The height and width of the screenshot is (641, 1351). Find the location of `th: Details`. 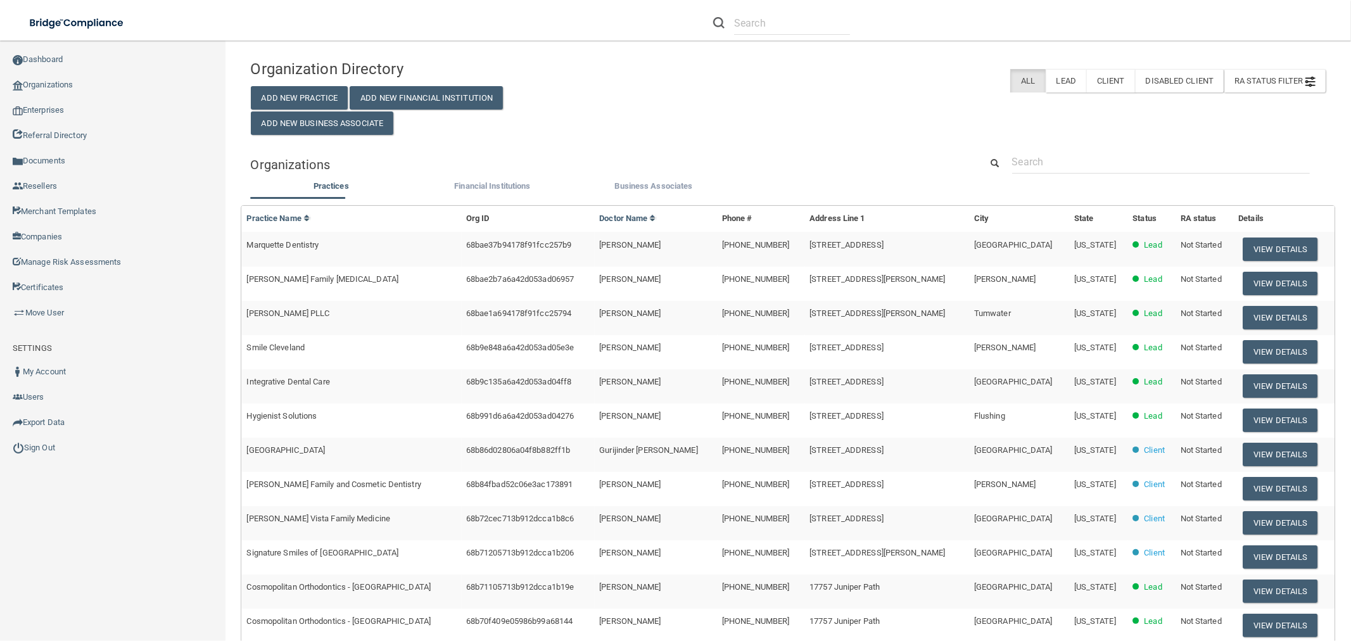

th: Details is located at coordinates (1283, 218).